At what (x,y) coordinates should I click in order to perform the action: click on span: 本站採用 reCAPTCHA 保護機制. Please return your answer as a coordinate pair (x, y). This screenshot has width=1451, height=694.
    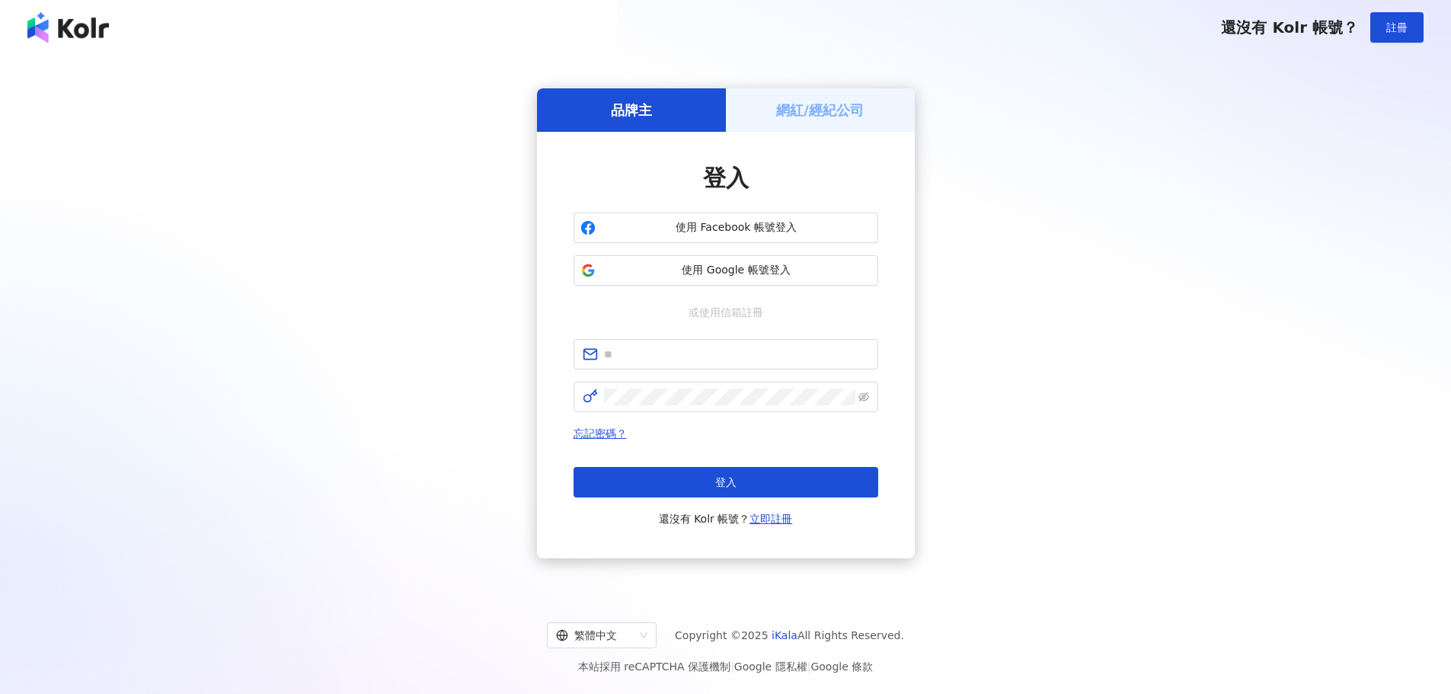
    Looking at the image, I should click on (725, 666).